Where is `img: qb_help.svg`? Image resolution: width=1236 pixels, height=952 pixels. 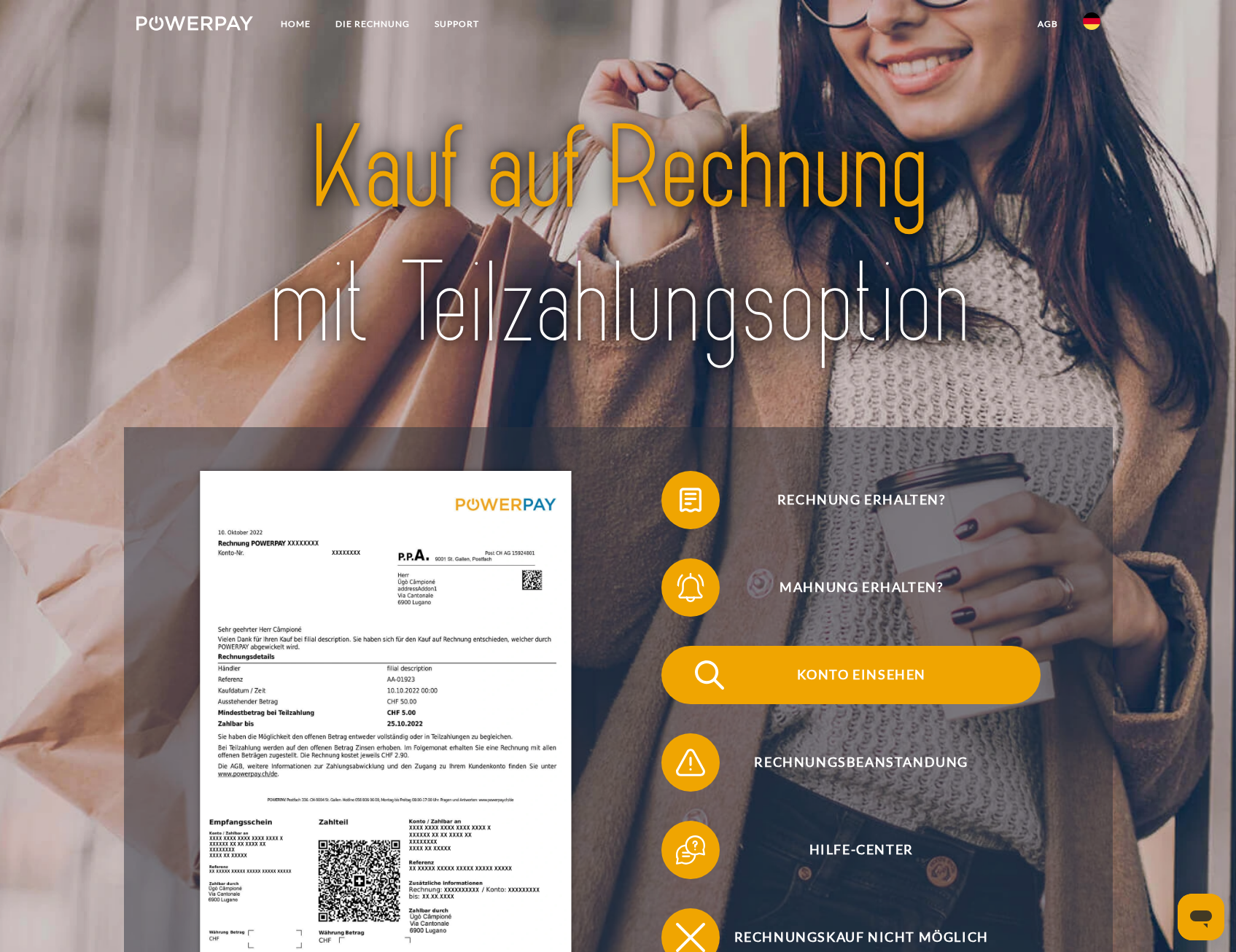 img: qb_help.svg is located at coordinates (691, 850).